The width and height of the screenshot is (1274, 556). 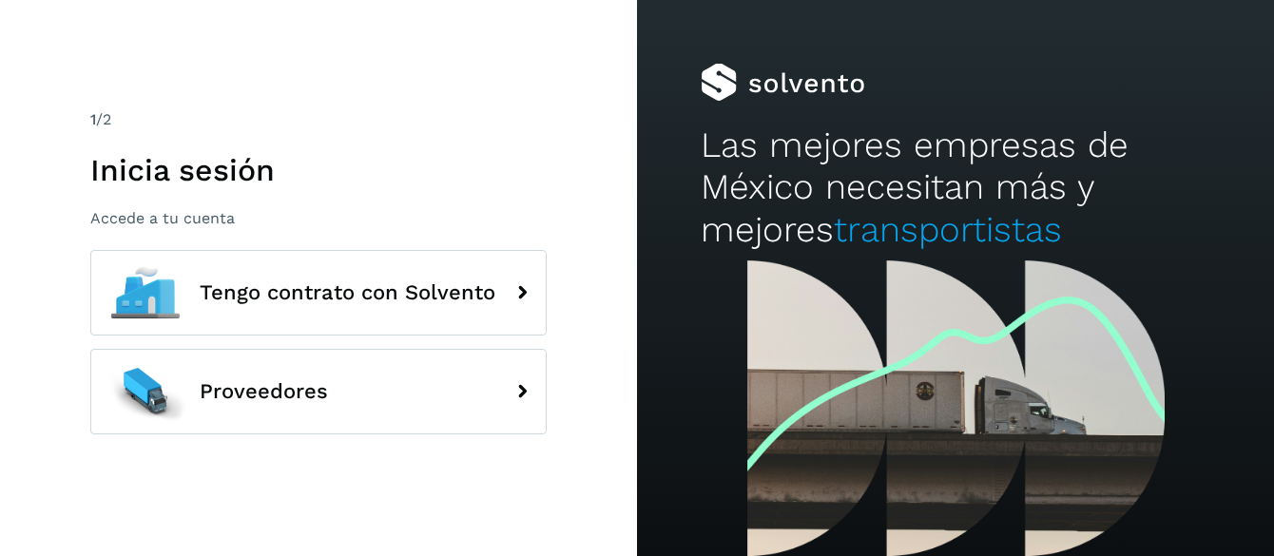 What do you see at coordinates (318, 120) in the screenshot?
I see `div: /2` at bounding box center [318, 120].